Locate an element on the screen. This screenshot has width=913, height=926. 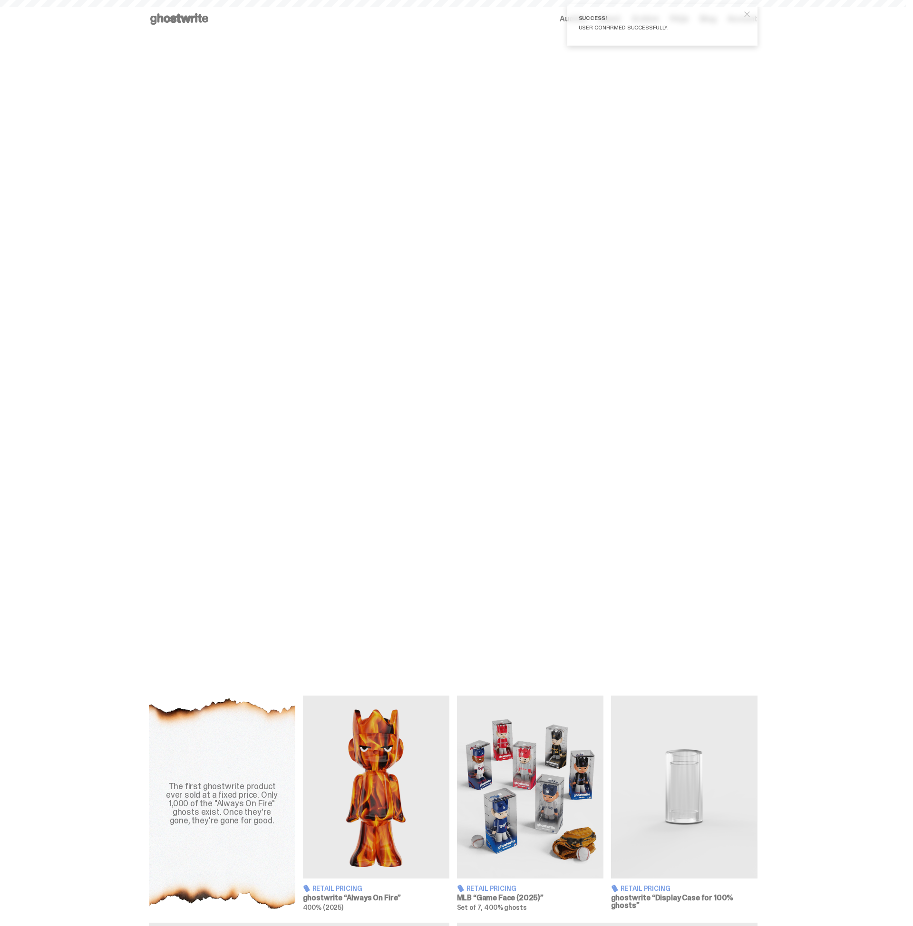
a: Display Case for 100% ghosts Retail Pricing is located at coordinates (684, 804).